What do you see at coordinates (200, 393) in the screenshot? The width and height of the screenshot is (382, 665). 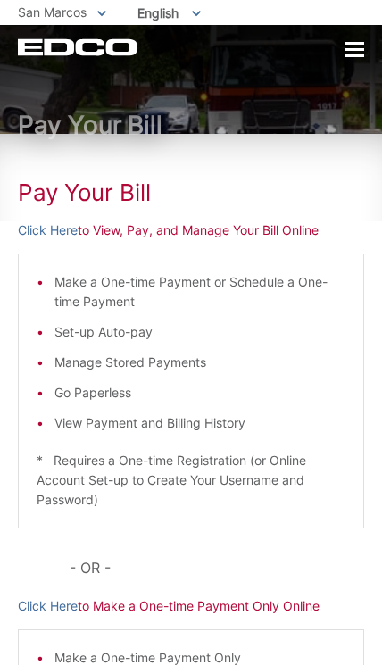 I see `li: Go Paperless` at bounding box center [200, 393].